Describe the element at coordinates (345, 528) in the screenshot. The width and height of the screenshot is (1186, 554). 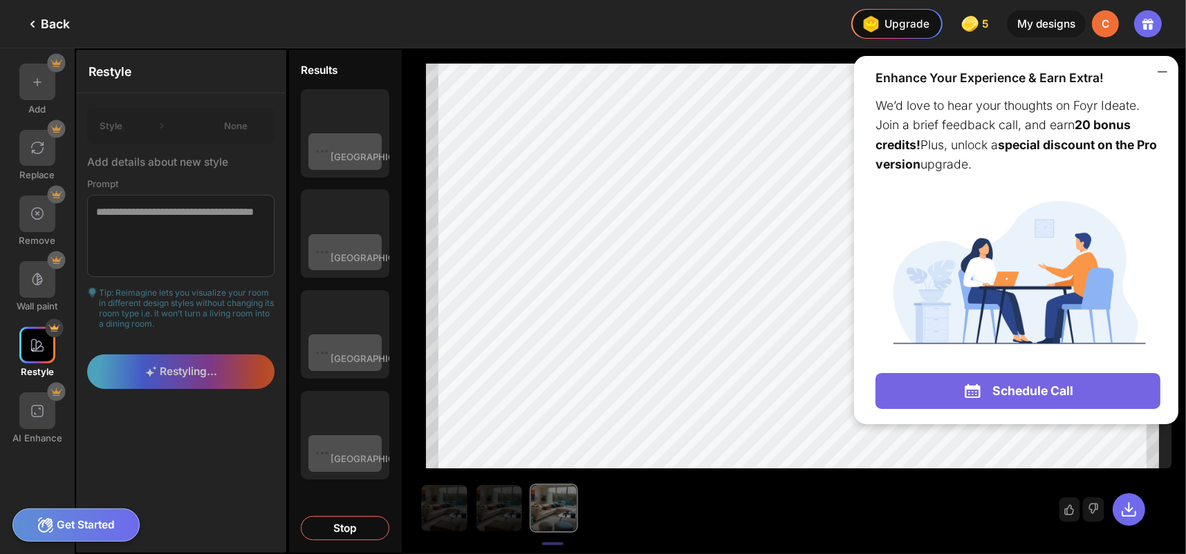
I see `div: Stop` at that location.